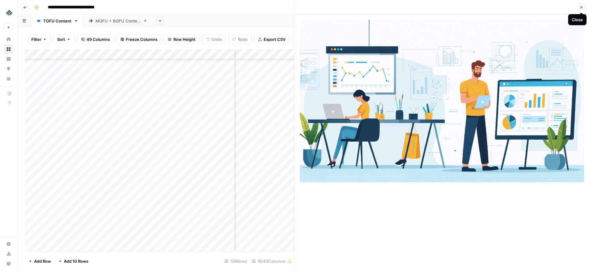 The height and width of the screenshot is (271, 589). I want to click on div: TOFU Content, so click(57, 21).